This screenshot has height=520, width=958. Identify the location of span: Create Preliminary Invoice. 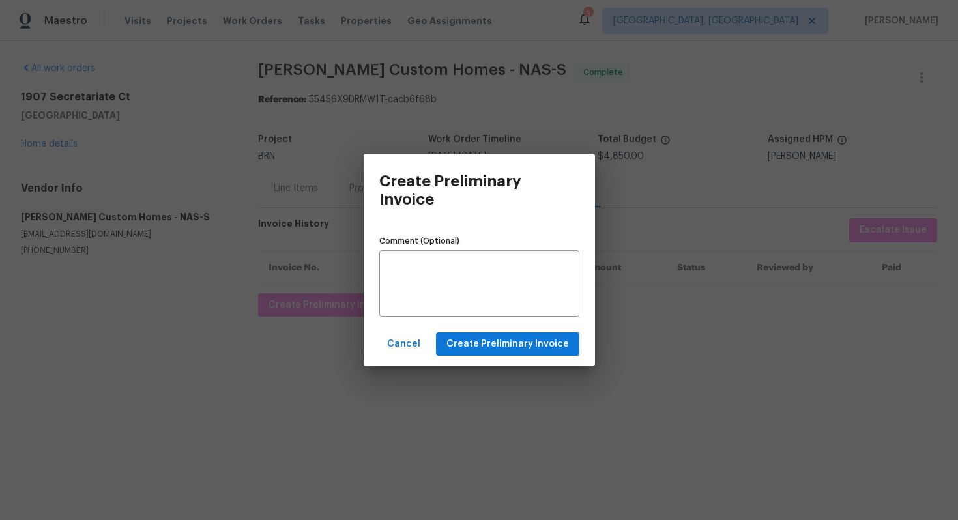
(508, 344).